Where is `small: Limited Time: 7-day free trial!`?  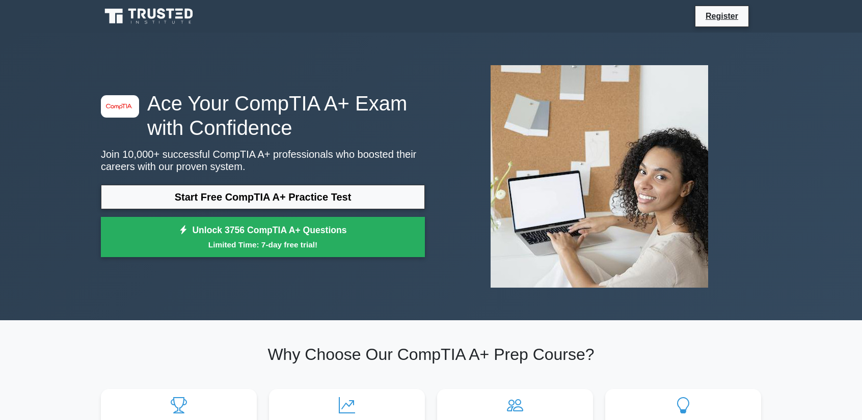
small: Limited Time: 7-day free trial! is located at coordinates (263, 245).